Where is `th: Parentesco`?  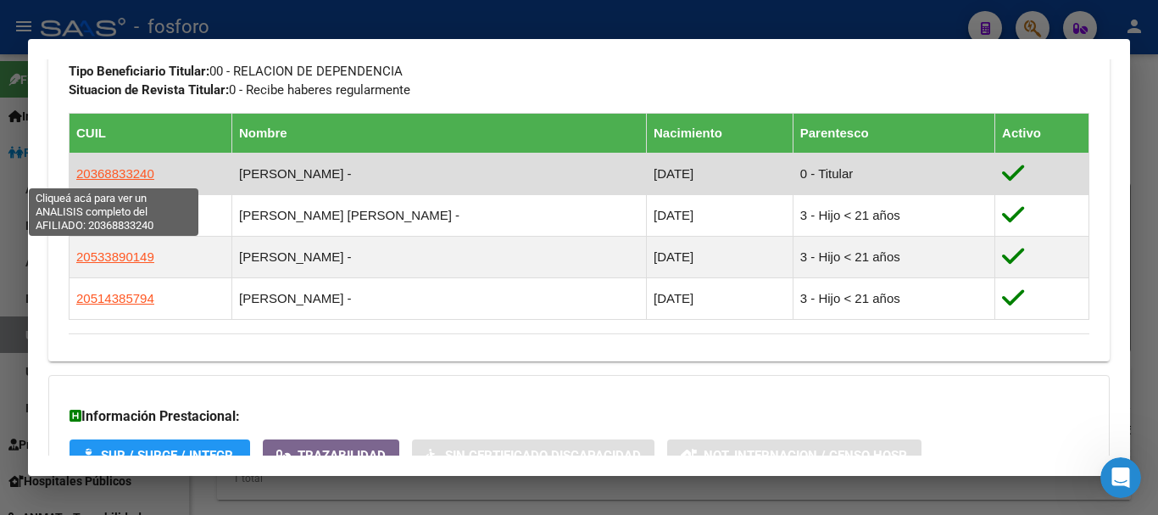 th: Parentesco is located at coordinates (893, 132).